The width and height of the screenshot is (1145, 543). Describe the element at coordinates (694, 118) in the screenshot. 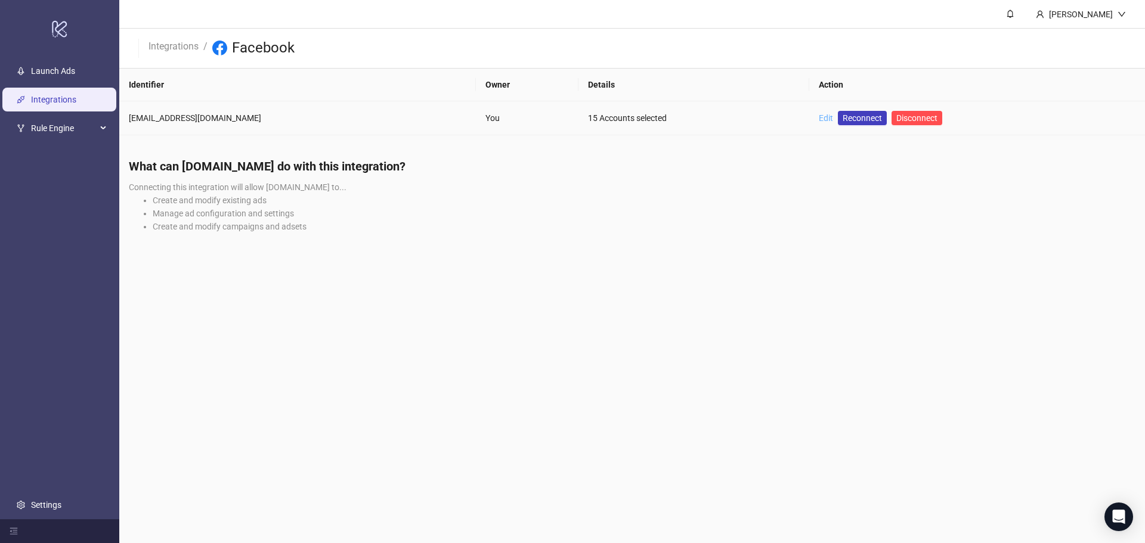

I see `div: 15 Accounts selected` at that location.